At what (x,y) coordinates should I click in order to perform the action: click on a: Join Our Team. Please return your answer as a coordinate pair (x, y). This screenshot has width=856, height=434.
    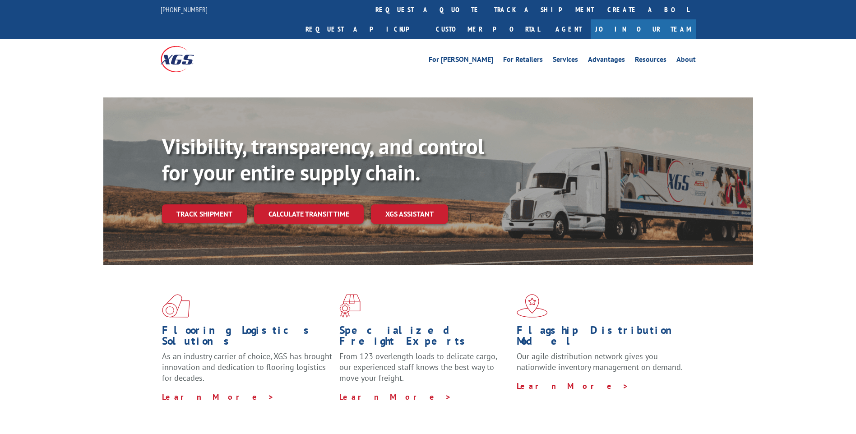
    Looking at the image, I should click on (643, 29).